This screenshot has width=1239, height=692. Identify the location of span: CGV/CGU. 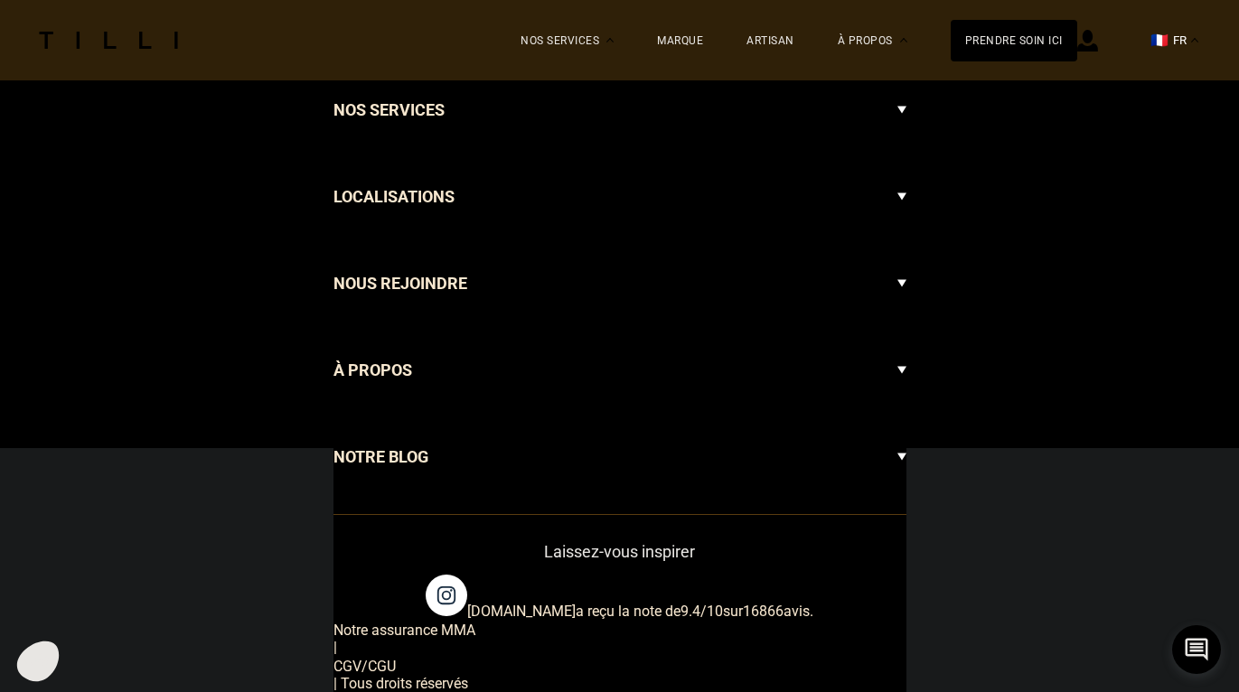
(364, 666).